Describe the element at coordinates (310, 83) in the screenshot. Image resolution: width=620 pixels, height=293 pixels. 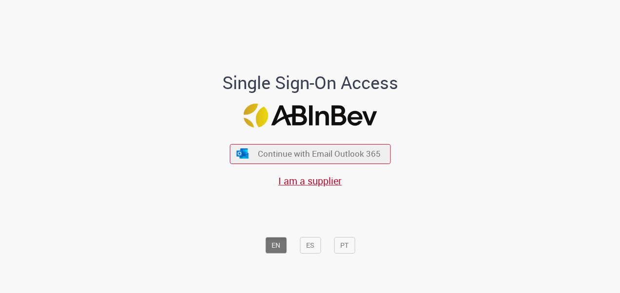
I see `h1: Single Sign-On Access` at that location.